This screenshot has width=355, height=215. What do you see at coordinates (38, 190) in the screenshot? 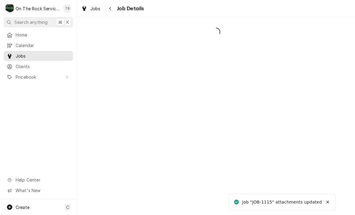
I see `a: Go to What's New` at bounding box center [38, 190].